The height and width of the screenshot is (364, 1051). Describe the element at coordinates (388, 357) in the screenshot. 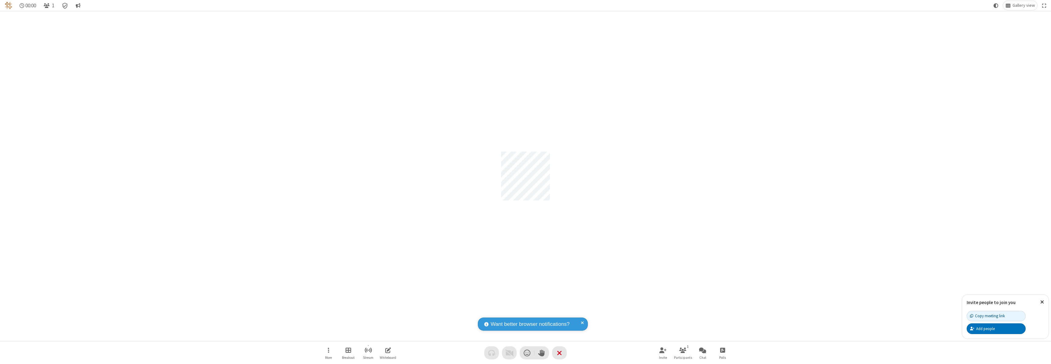

I see `span: Whiteboard` at that location.